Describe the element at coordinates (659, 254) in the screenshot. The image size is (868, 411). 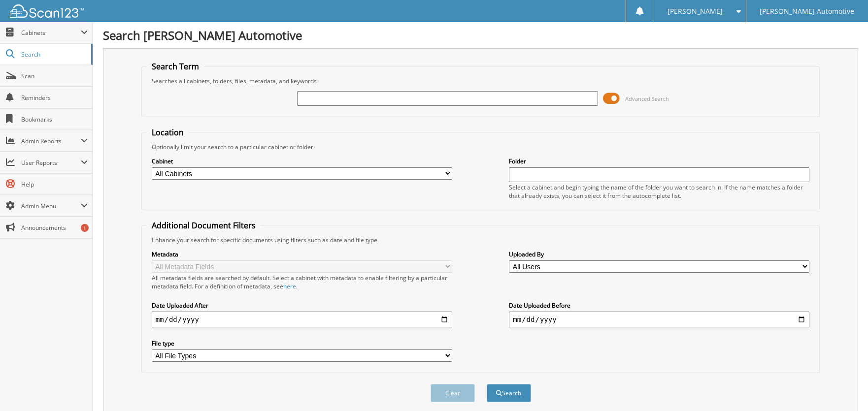
I see `label: Uploaded By` at that location.